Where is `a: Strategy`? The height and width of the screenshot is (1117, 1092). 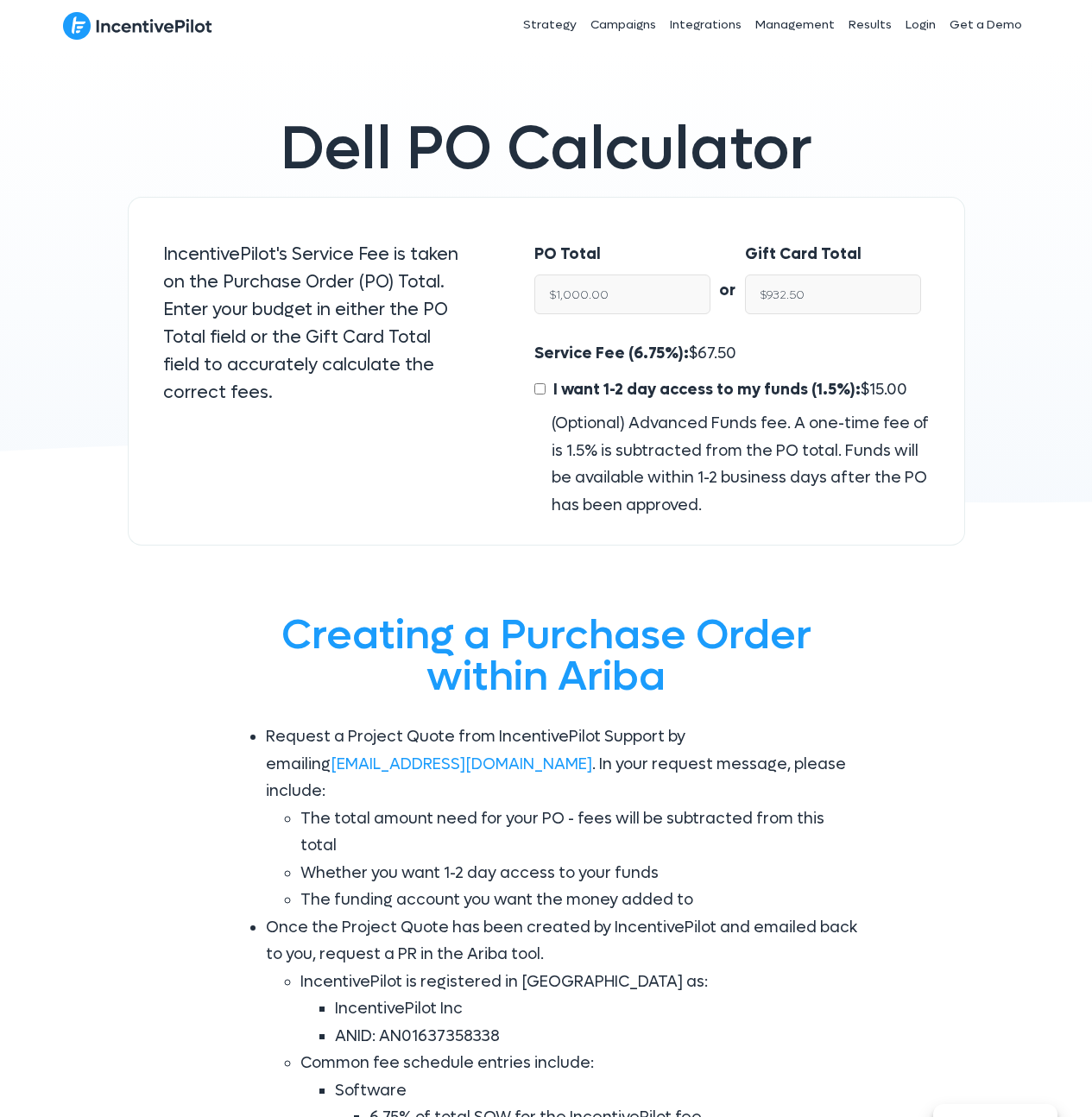
a: Strategy is located at coordinates (550, 25).